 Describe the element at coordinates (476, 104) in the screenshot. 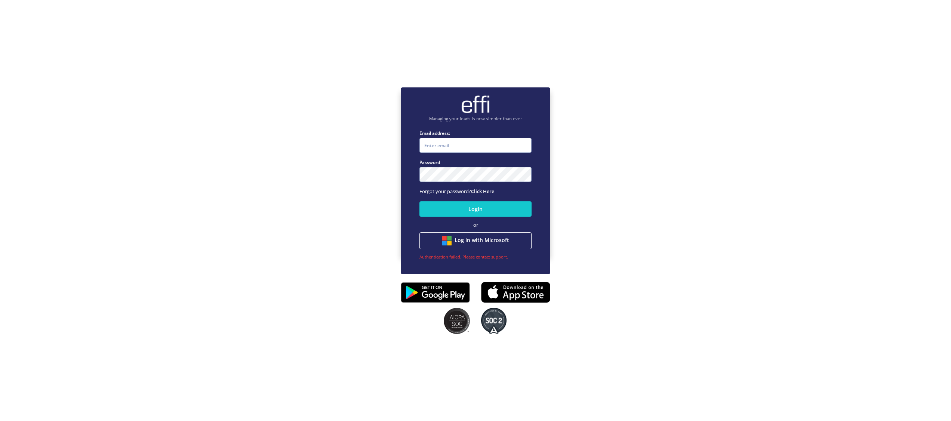

I see `img: brand-logo.ec75409.png` at that location.